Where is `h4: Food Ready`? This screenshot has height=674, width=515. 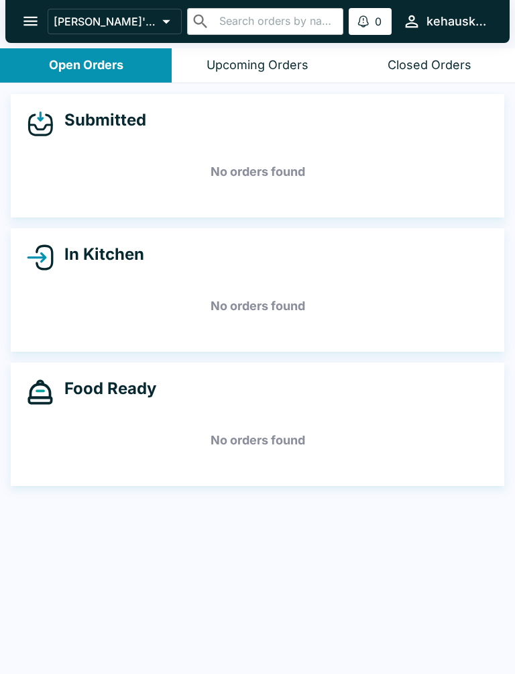 h4: Food Ready is located at coordinates (105, 388).